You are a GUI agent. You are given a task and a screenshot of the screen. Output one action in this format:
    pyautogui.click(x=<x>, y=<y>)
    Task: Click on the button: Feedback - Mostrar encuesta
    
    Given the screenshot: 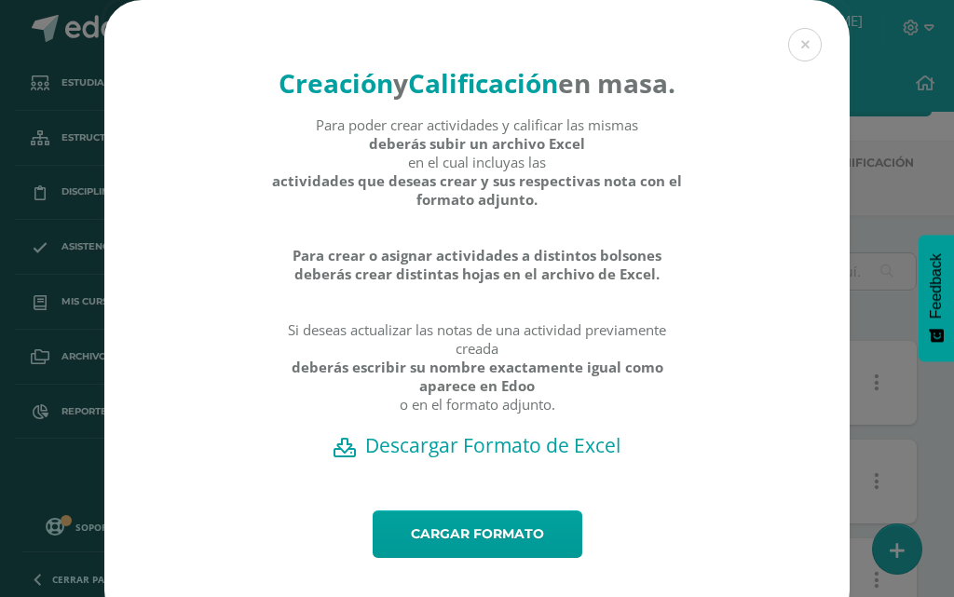 What is the action you would take?
    pyautogui.click(x=936, y=298)
    